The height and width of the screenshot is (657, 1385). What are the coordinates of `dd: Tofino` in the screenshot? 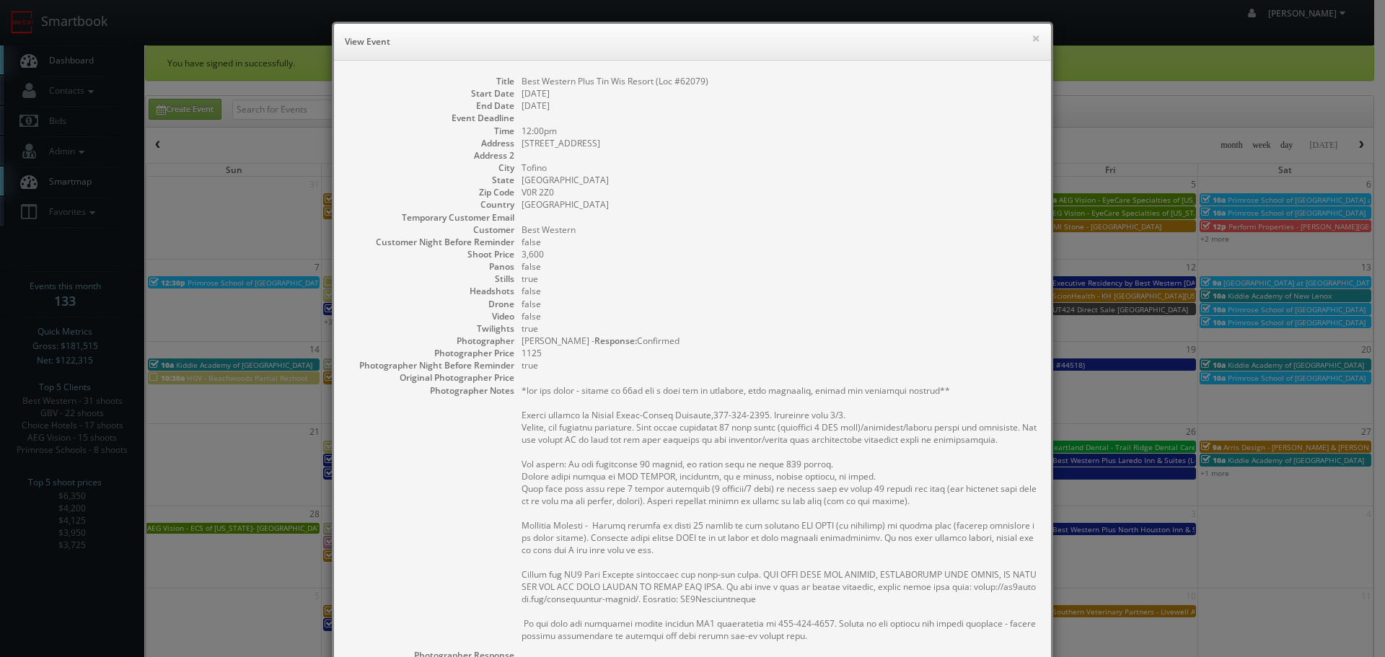 It's located at (779, 167).